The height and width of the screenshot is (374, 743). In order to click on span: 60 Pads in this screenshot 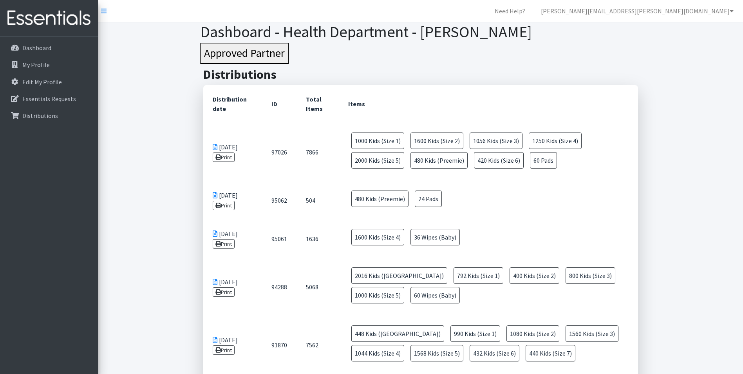, I will do `click(543, 160)`.